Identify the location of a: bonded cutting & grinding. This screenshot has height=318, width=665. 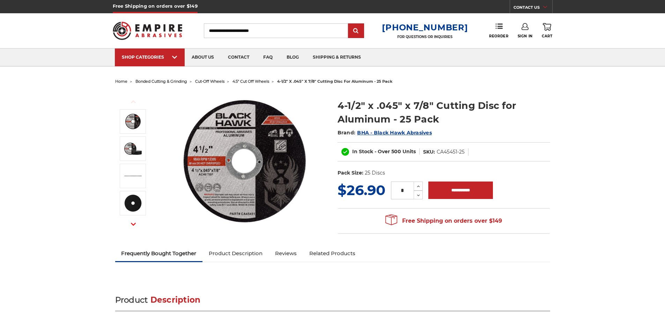
(161, 81).